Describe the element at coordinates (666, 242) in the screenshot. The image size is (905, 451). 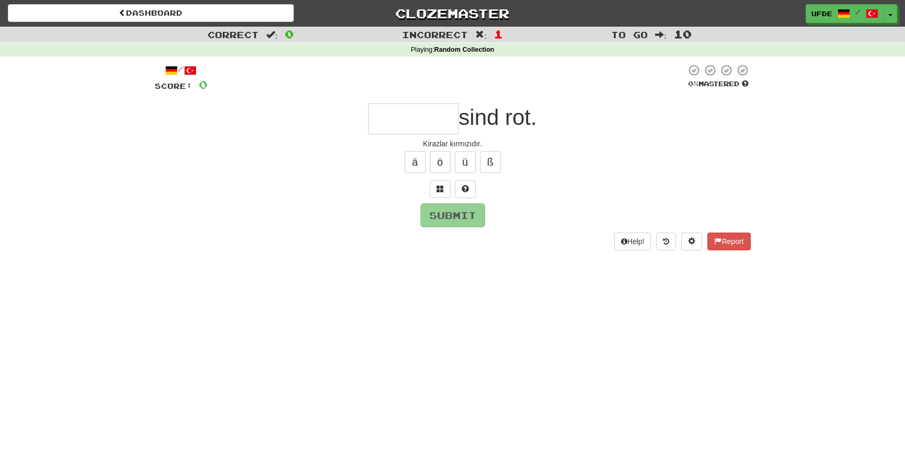
I see `button: Round history (alt+y)` at that location.